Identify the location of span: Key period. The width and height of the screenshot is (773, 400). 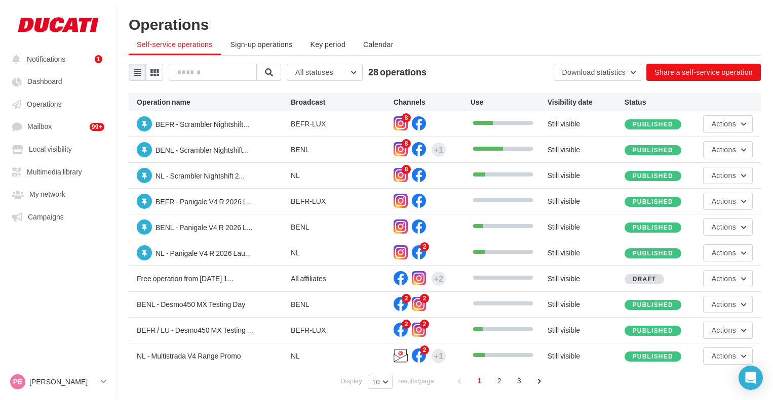
(328, 44).